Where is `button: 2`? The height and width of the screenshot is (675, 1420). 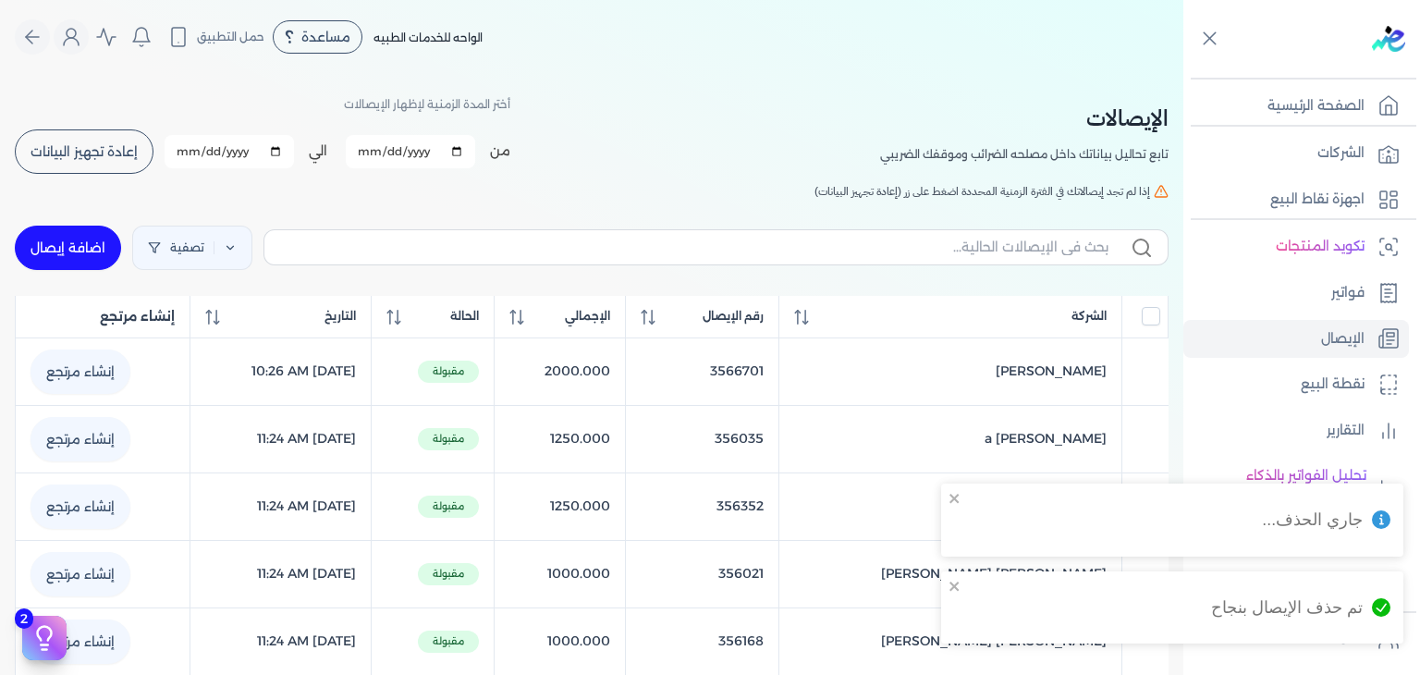 button: 2 is located at coordinates (44, 638).